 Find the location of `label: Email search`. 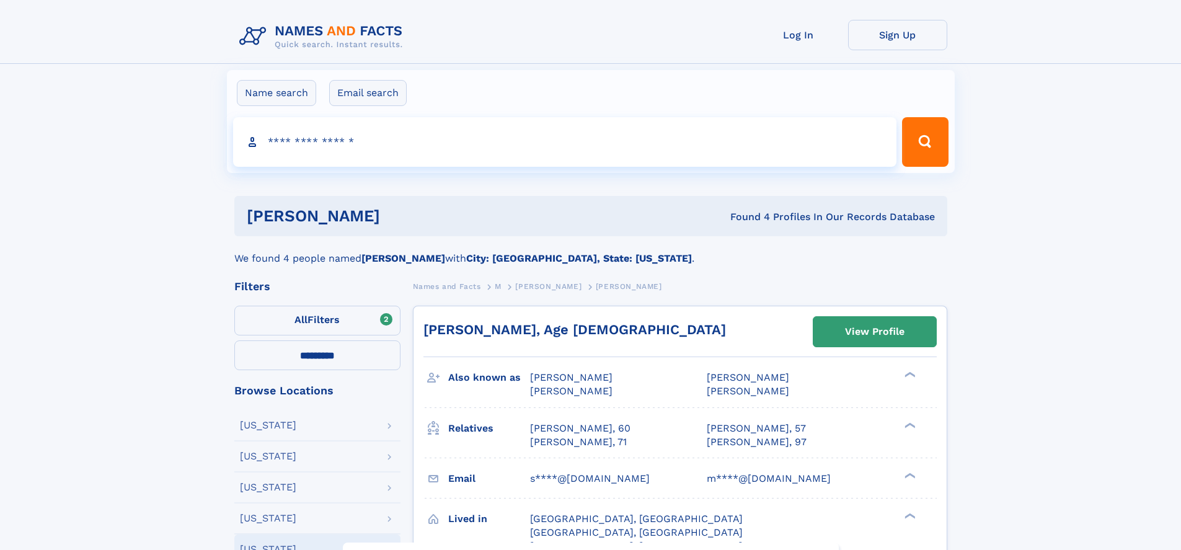

label: Email search is located at coordinates (368, 93).